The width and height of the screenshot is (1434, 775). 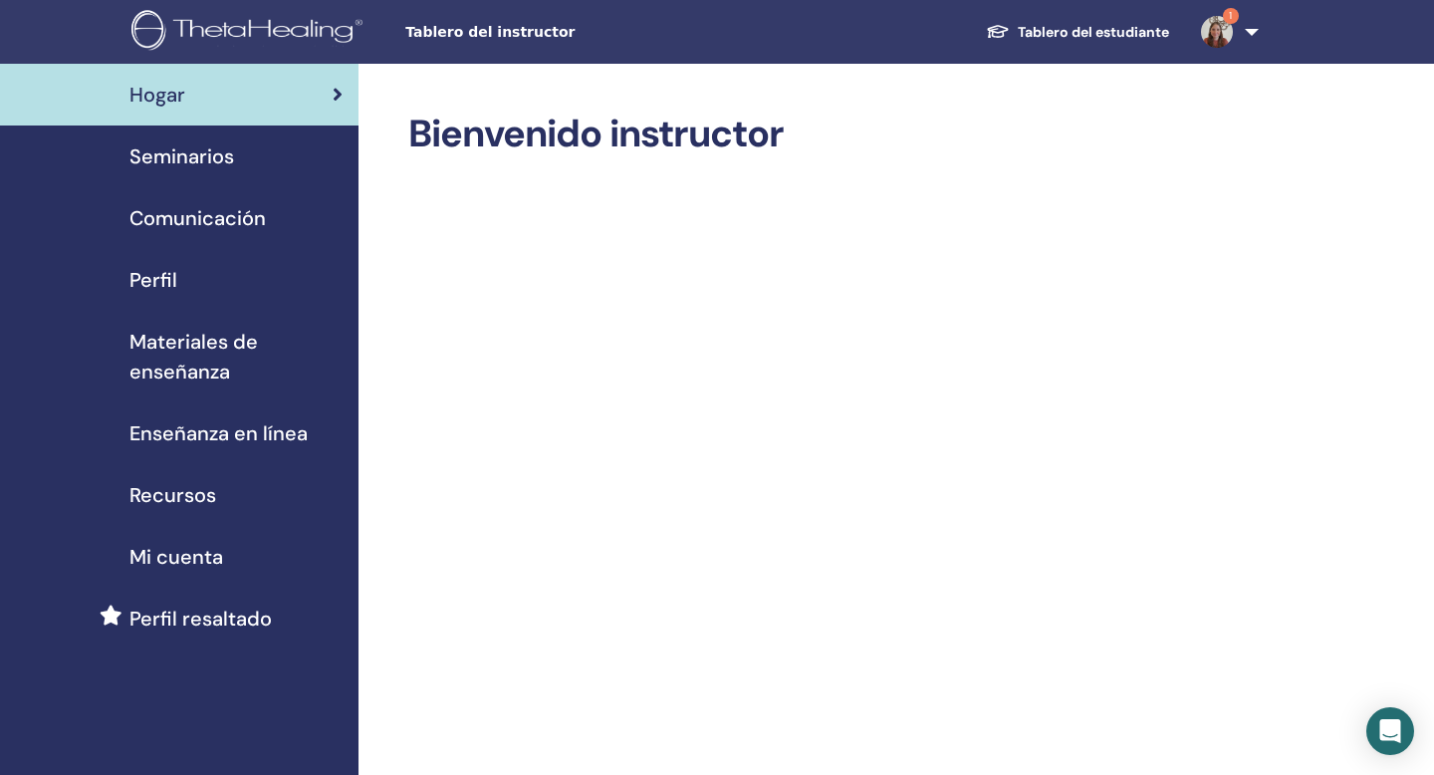 I want to click on span: Seminarios, so click(x=181, y=156).